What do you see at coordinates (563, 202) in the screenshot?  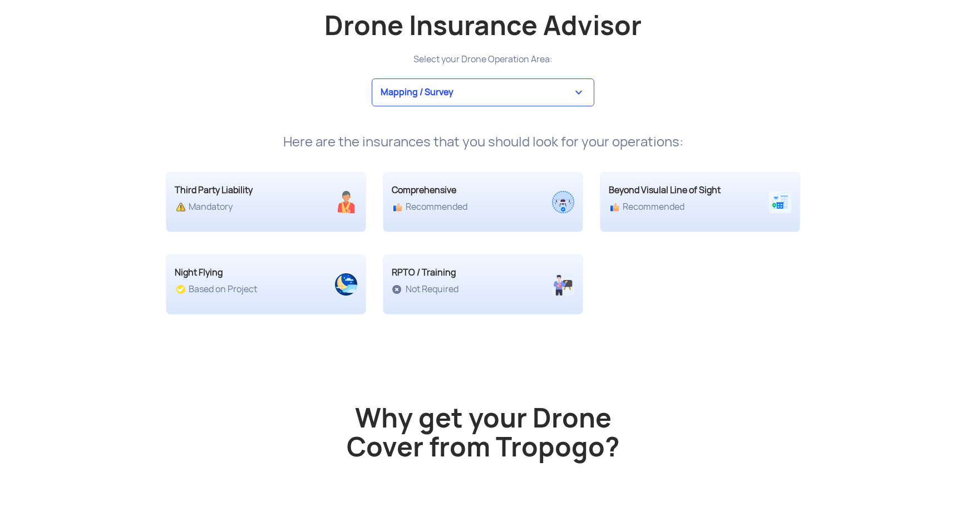 I see `img: ic_advisorcomprehensive.png` at bounding box center [563, 202].